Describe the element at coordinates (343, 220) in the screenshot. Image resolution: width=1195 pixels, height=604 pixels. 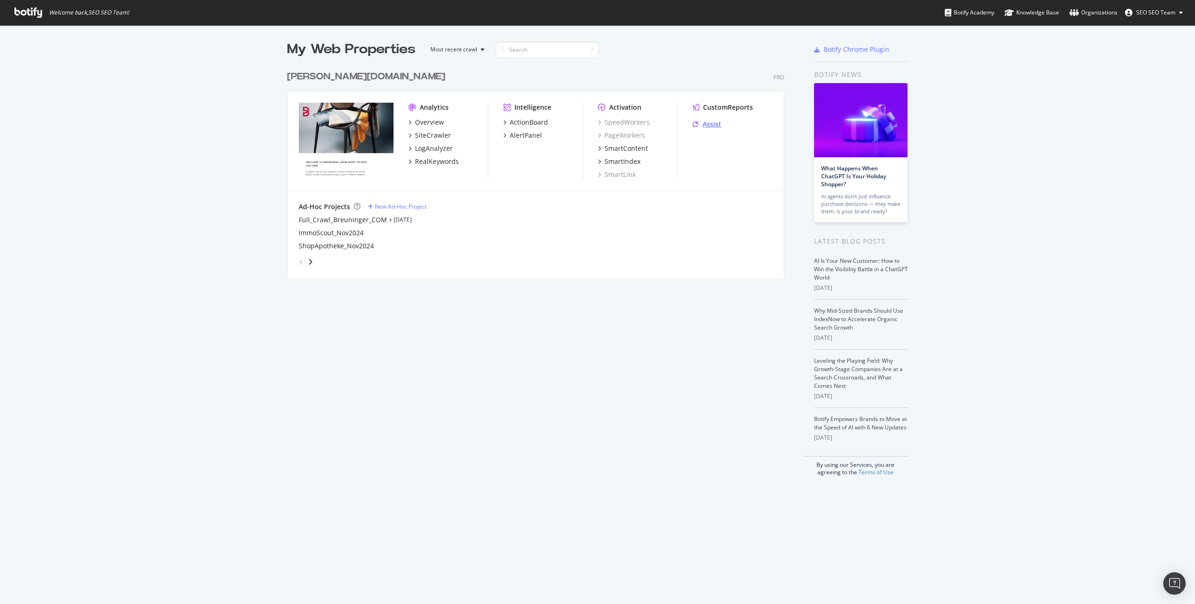
I see `div: Full_Crawl_Breuninger_COM` at that location.